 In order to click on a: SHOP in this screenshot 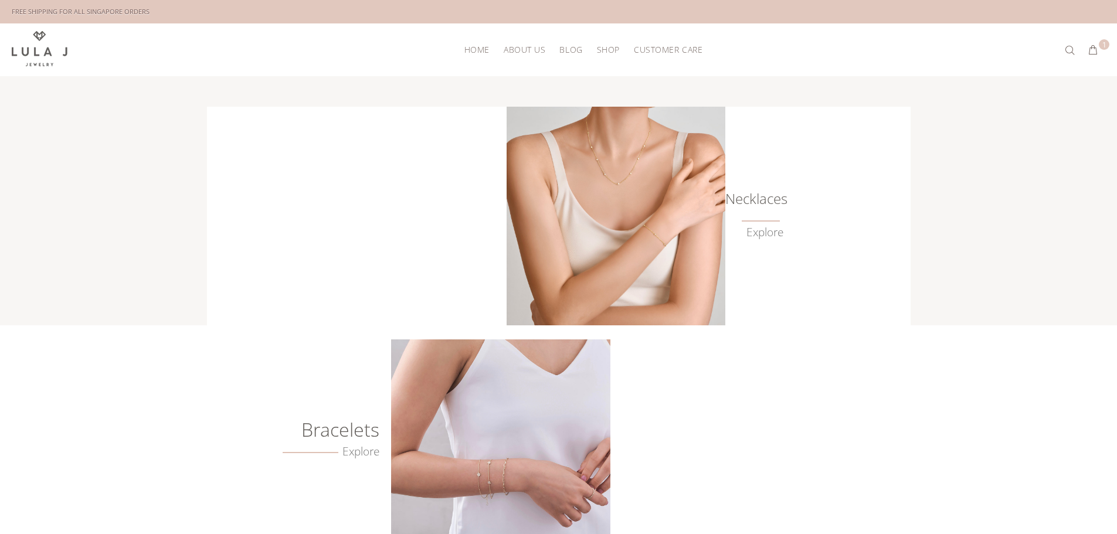, I will do `click(608, 49)`.